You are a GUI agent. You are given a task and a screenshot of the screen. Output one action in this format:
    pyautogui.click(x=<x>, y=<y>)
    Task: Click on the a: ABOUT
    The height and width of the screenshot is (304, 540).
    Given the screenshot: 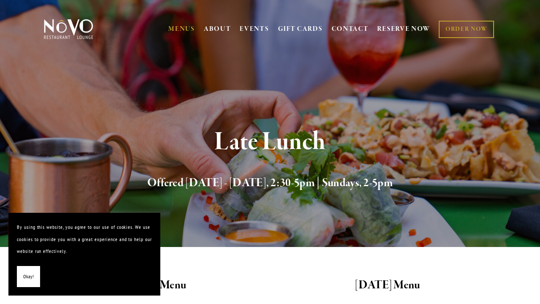 What is the action you would take?
    pyautogui.click(x=217, y=29)
    